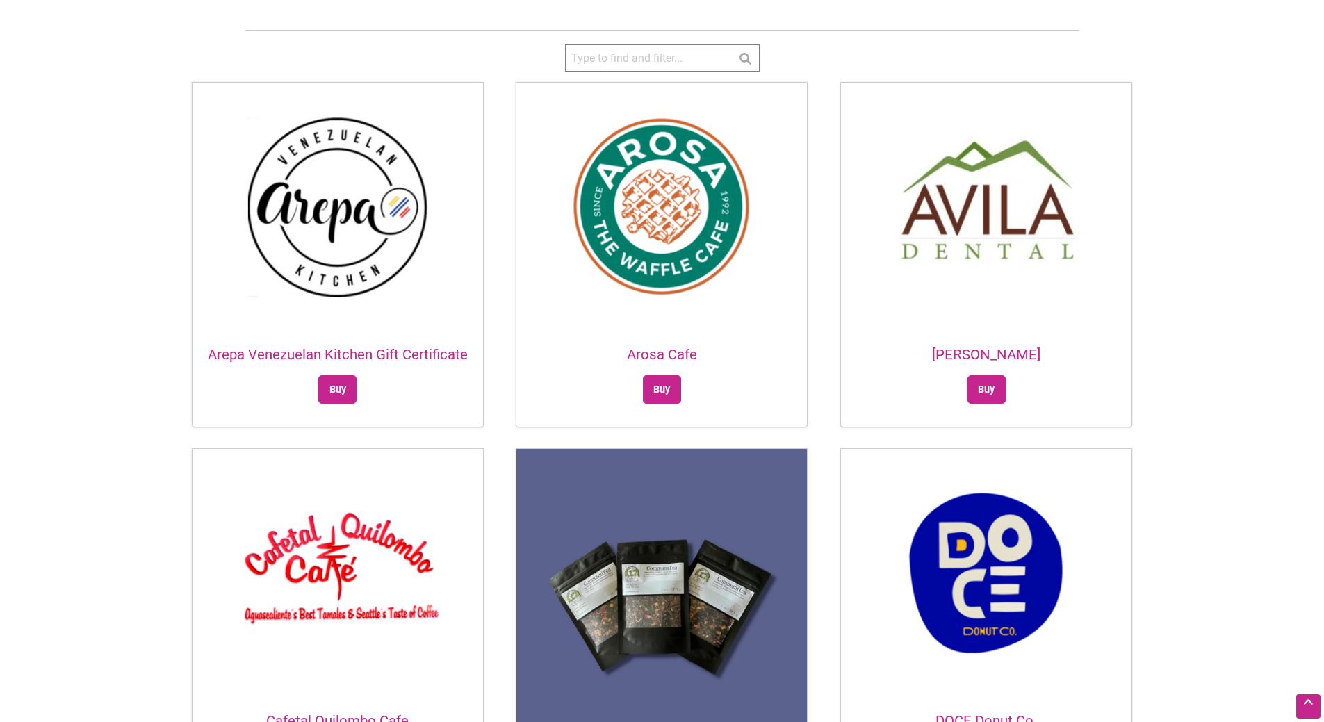  I want to click on a: Arepa Venezuelan Kitchen Gift Certificate, so click(338, 281).